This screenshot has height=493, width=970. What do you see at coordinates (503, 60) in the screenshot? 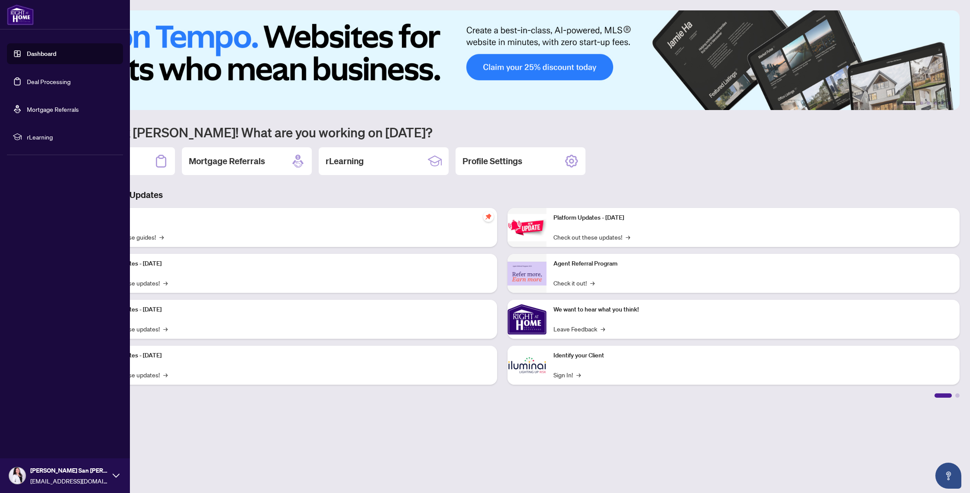
I see `img: Slide 0` at bounding box center [503, 60].